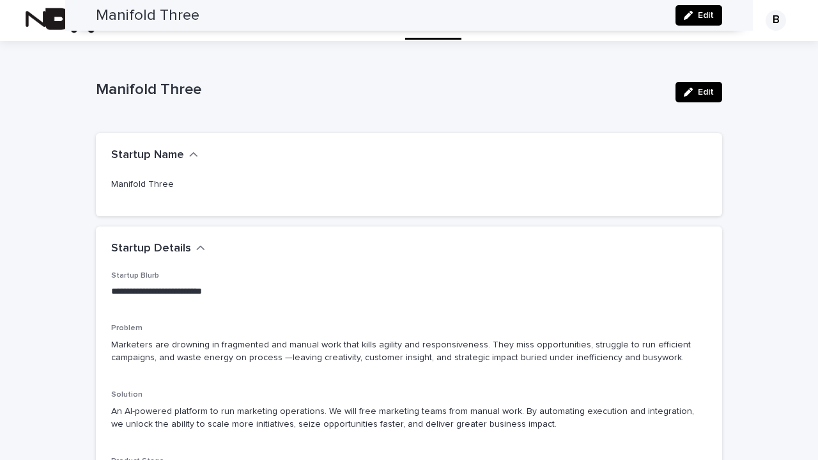 Image resolution: width=818 pixels, height=460 pixels. Describe the element at coordinates (127, 328) in the screenshot. I see `span: Problem` at that location.